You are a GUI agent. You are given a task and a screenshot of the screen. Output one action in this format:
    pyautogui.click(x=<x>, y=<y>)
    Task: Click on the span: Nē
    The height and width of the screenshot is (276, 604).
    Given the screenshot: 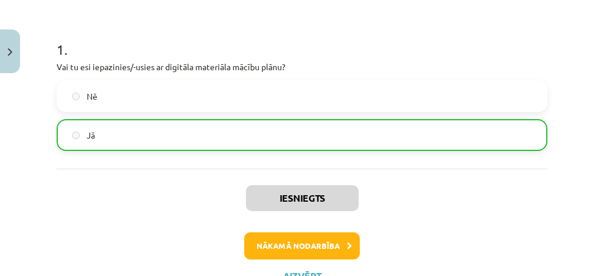 What is the action you would take?
    pyautogui.click(x=92, y=96)
    